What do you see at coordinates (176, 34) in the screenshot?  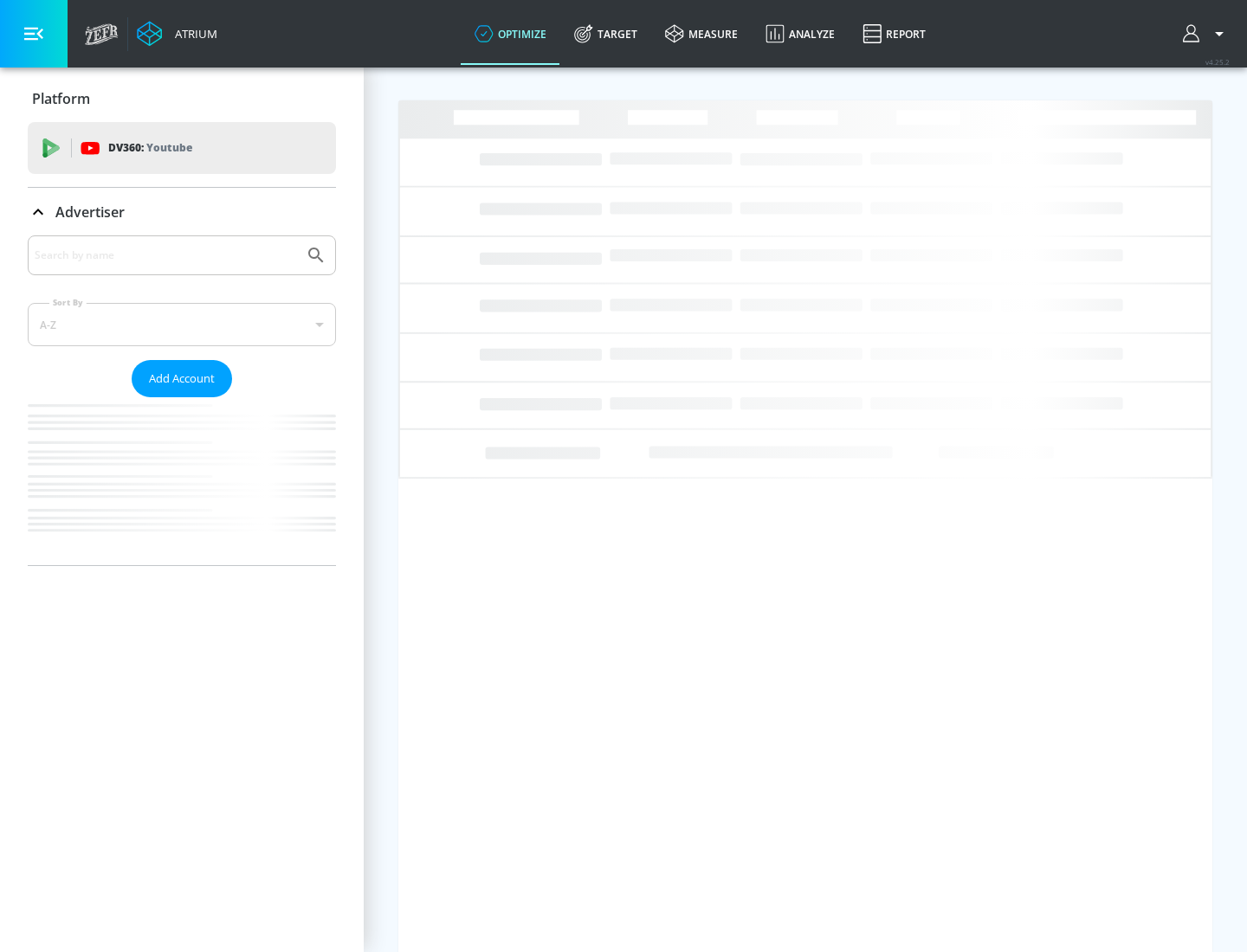 I see `a: Atrium` at bounding box center [176, 34].